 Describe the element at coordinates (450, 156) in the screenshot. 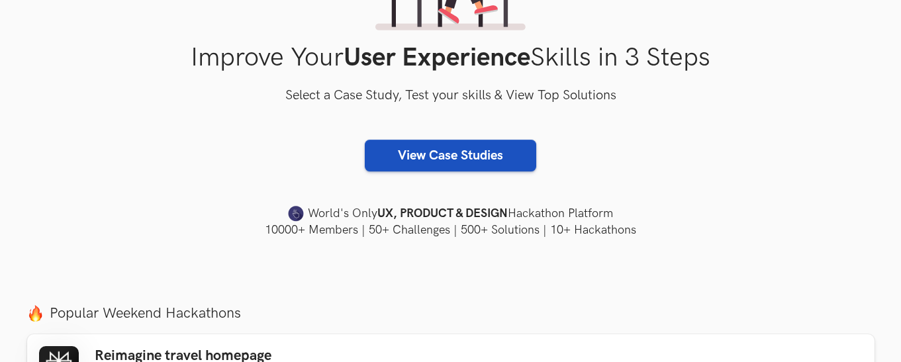

I see `a: View Case Studies` at that location.